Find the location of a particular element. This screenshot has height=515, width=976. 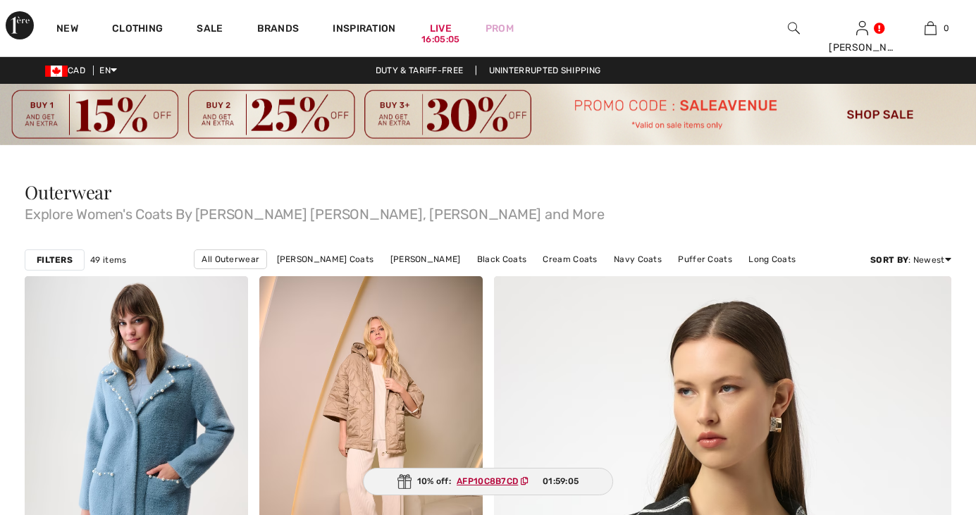

strong: Filters is located at coordinates (54, 260).